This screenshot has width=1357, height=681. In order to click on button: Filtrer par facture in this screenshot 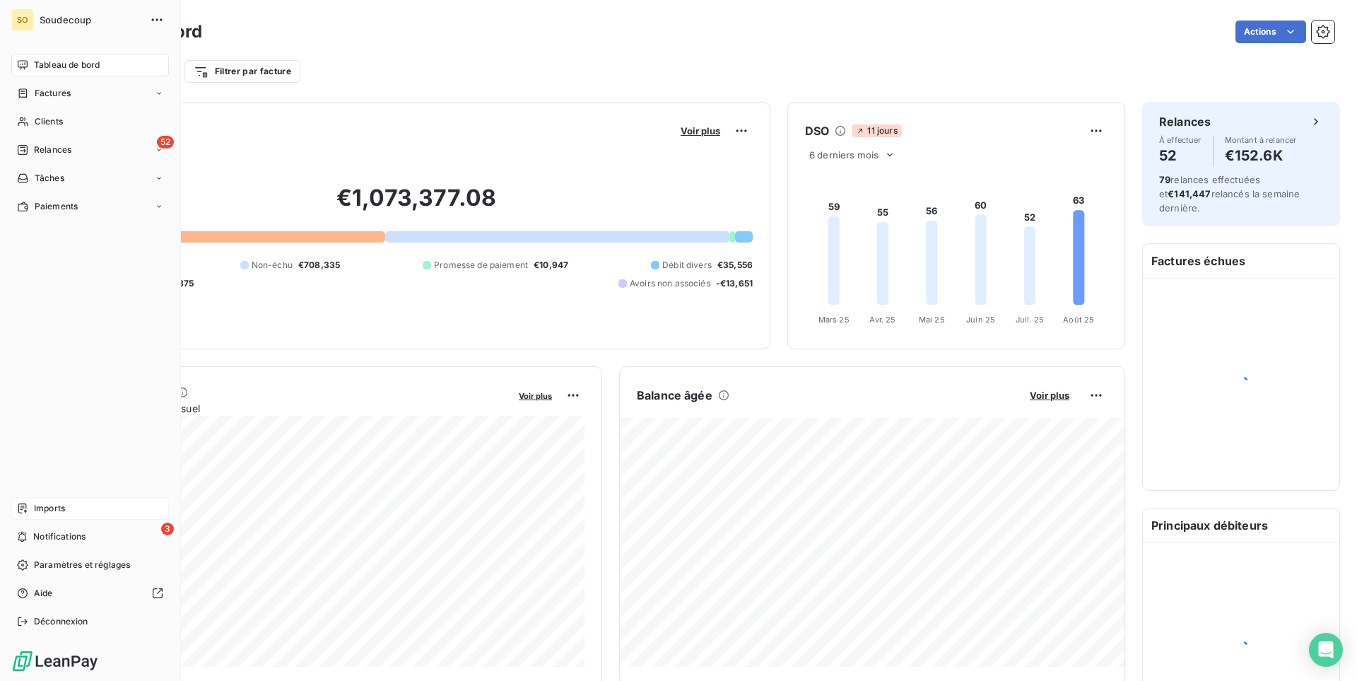, I will do `click(242, 71)`.